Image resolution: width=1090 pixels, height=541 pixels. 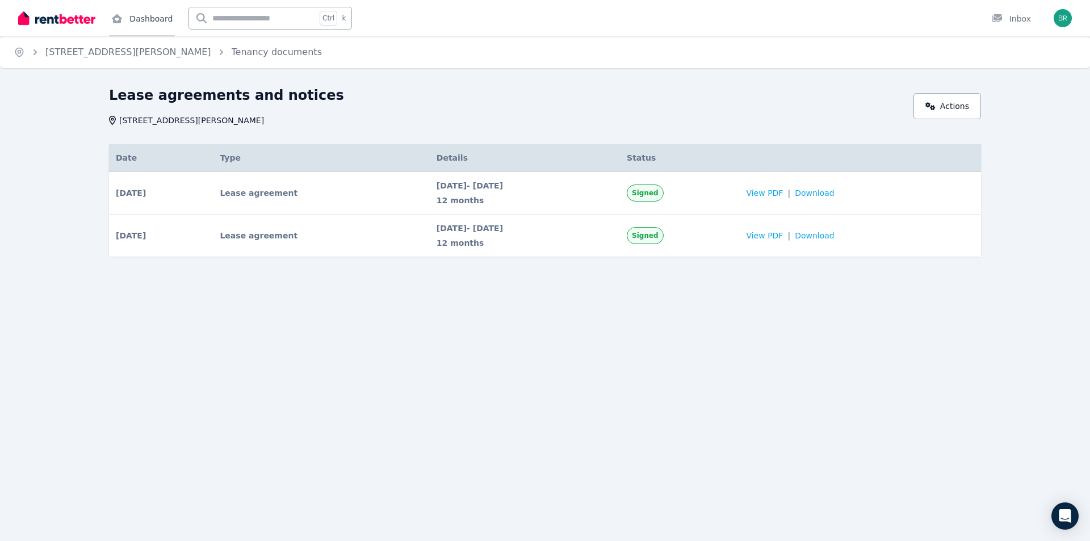 I want to click on a: Tenancy documents, so click(x=277, y=52).